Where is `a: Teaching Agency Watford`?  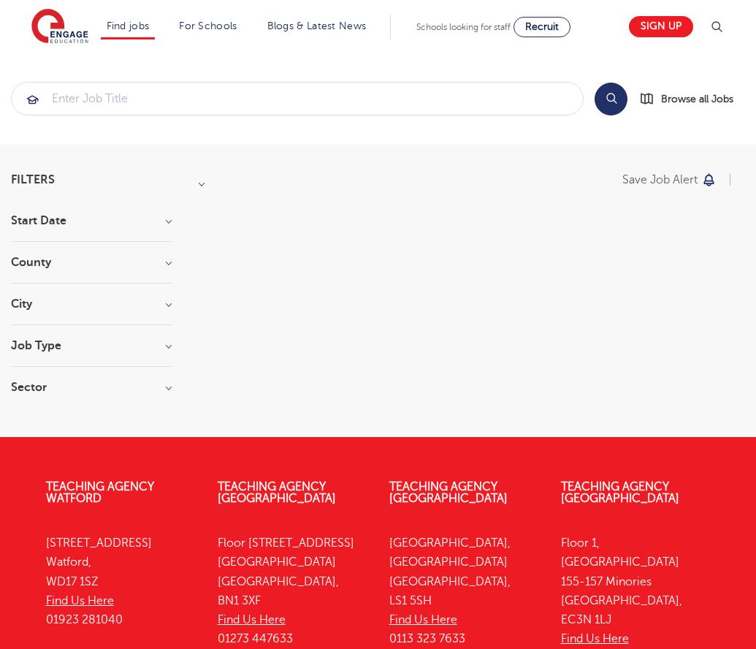 a: Teaching Agency Watford is located at coordinates (100, 492).